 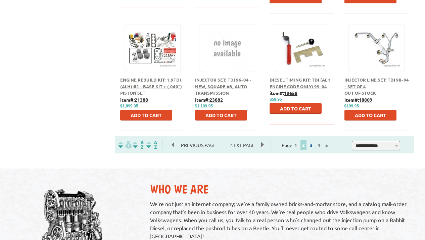 I want to click on span: Diesel Timing Kit: TDI (ALH Engine Code Only) 99-04, so click(x=300, y=83).